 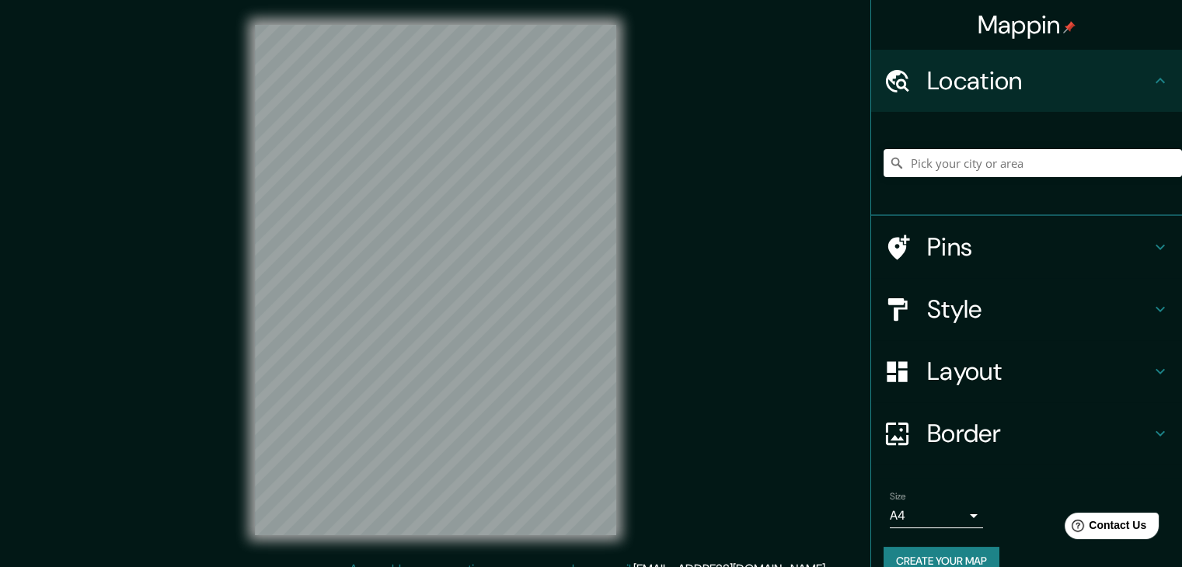 I want to click on h4: Mappin, so click(x=1027, y=25).